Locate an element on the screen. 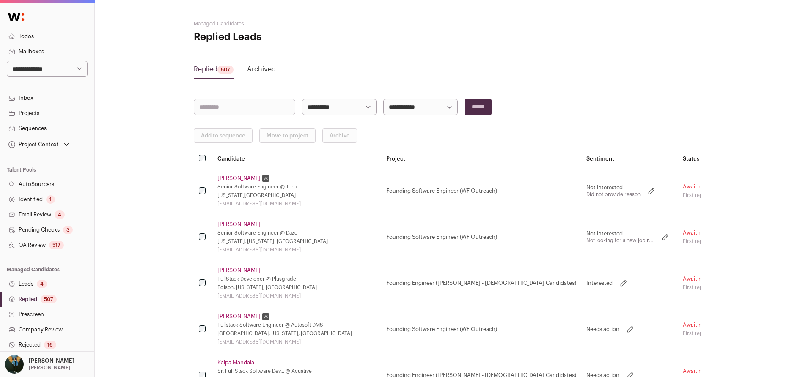 This screenshot has width=800, height=377. div: 1 is located at coordinates (50, 200).